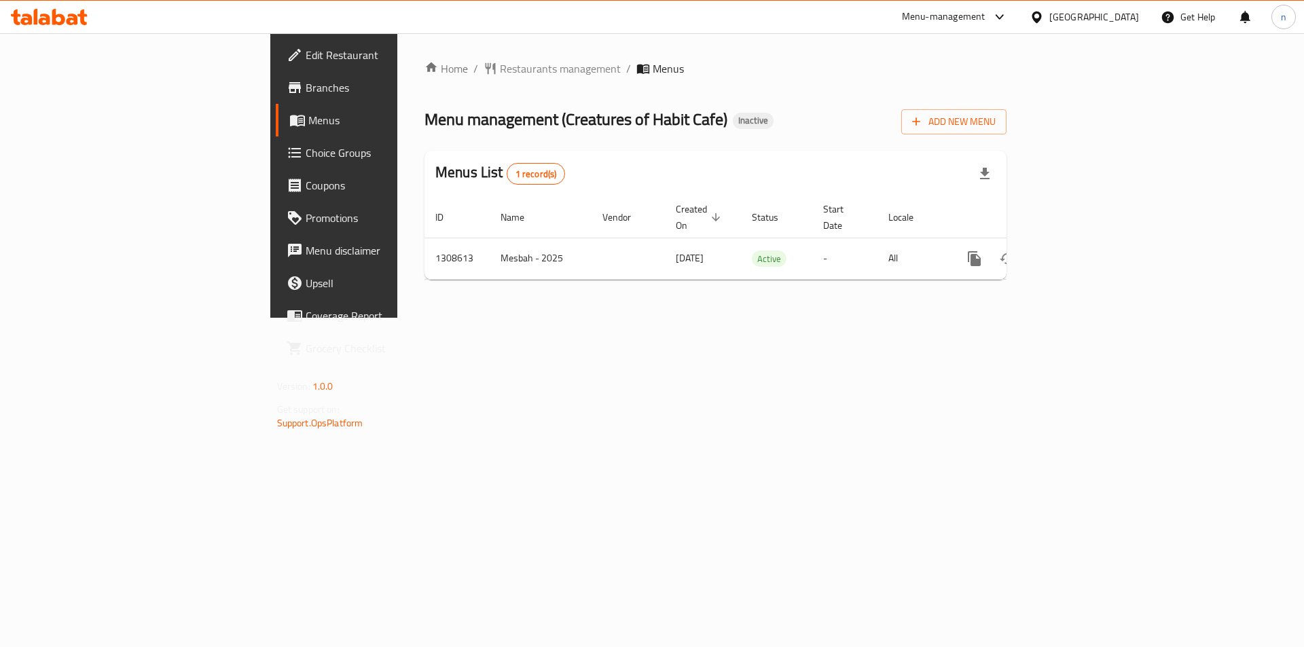  I want to click on td: Mesbah - 2025, so click(541, 258).